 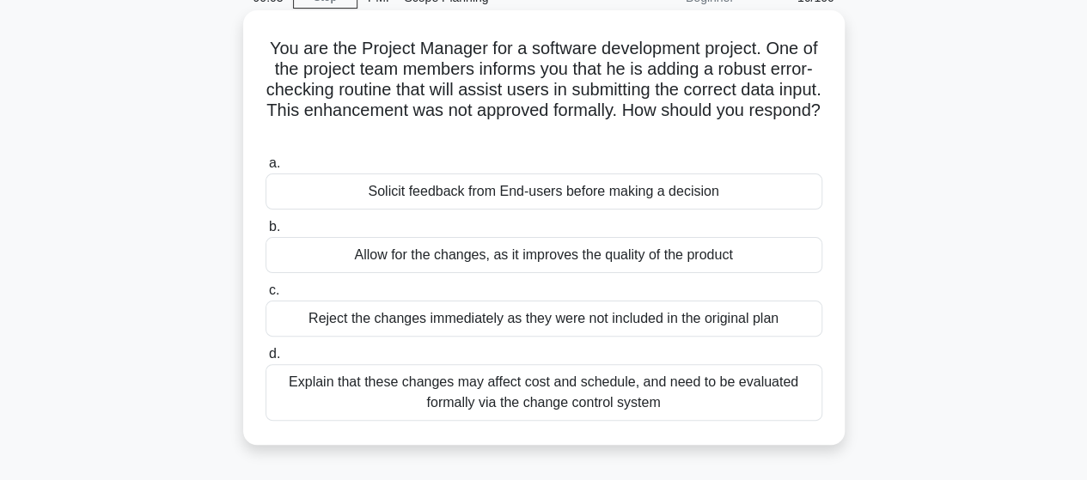 What do you see at coordinates (274, 353) in the screenshot?
I see `span: d.` at bounding box center [274, 353].